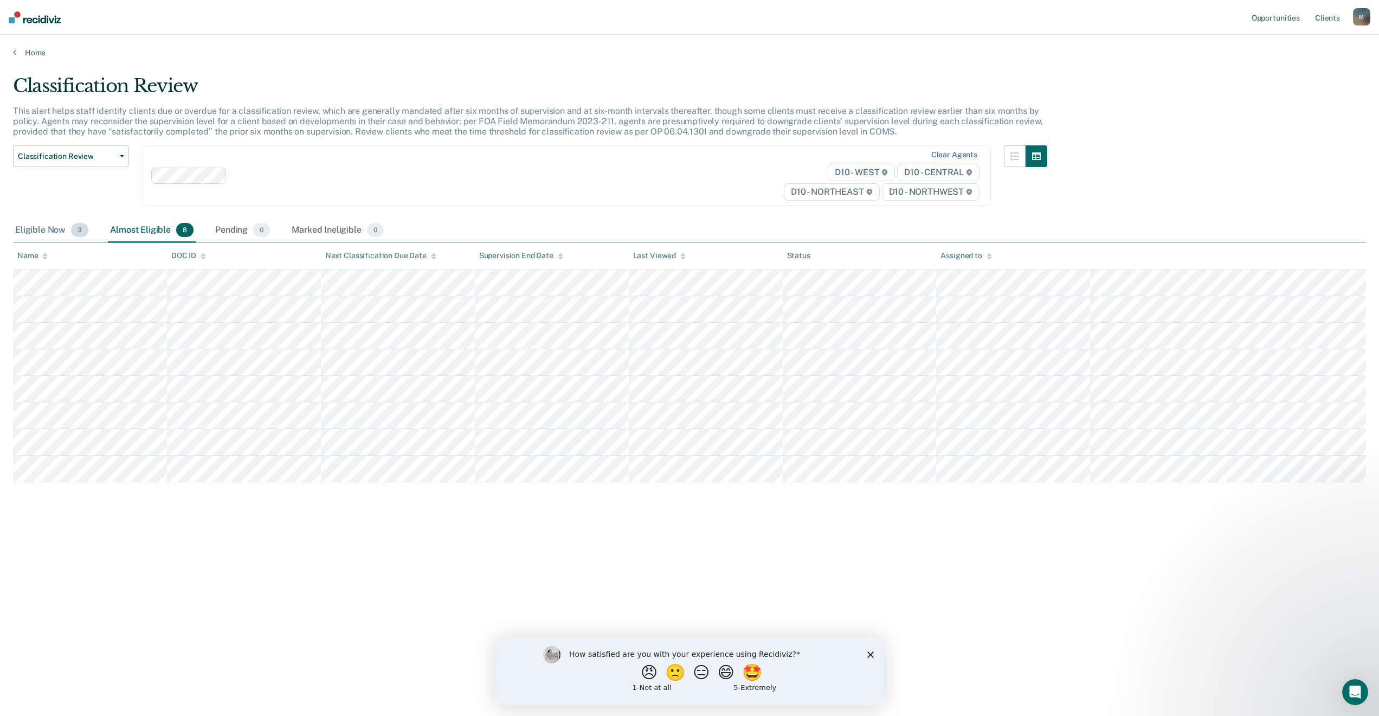 The image size is (1379, 716). What do you see at coordinates (798, 255) in the screenshot?
I see `div: Status` at bounding box center [798, 255].